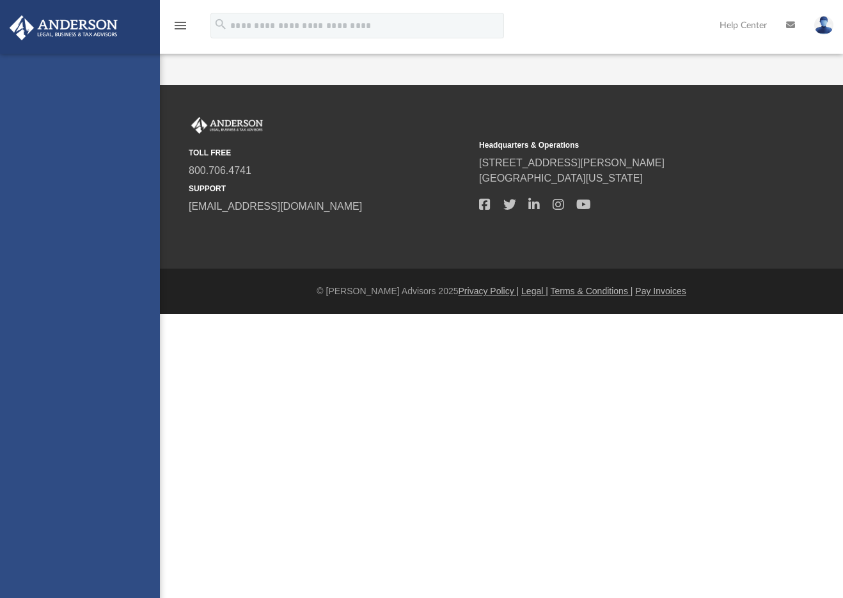 This screenshot has height=598, width=843. Describe the element at coordinates (330, 189) in the screenshot. I see `small: SUPPORT` at that location.